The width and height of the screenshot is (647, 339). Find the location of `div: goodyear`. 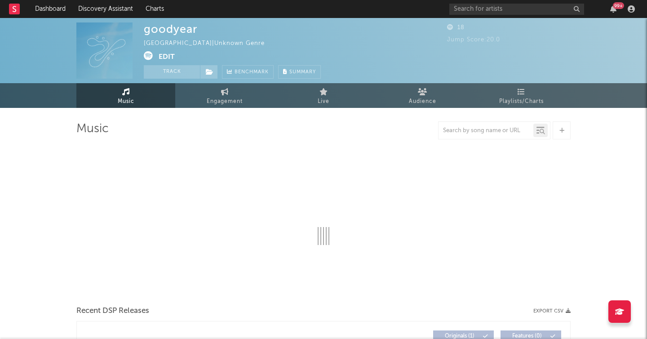

div: goodyear is located at coordinates (170, 29).